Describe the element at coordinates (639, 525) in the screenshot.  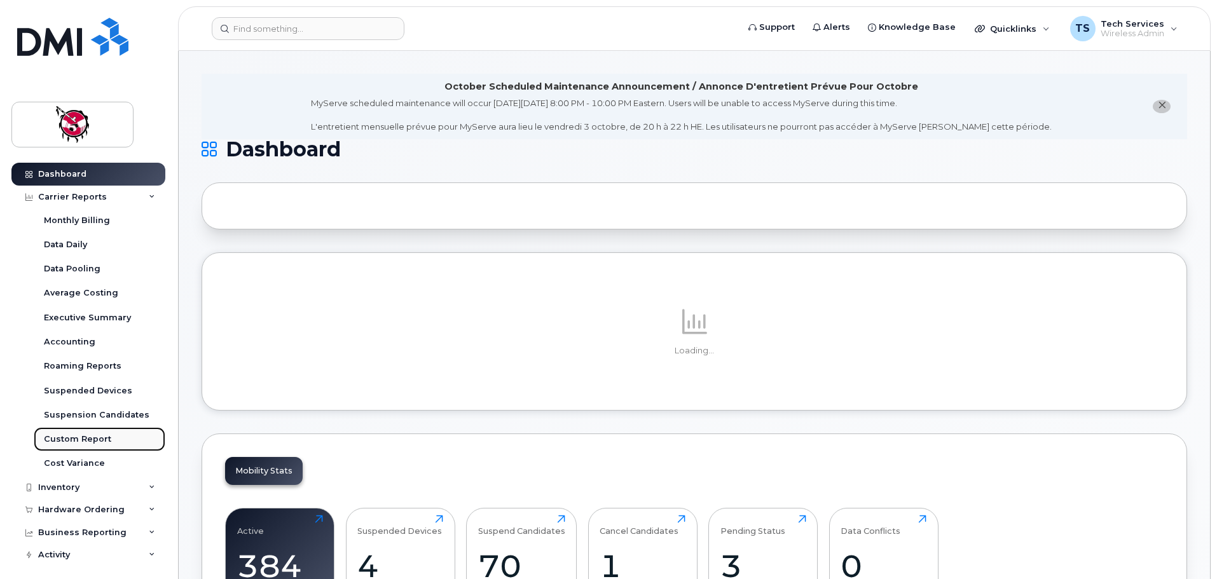
I see `div: Cancel Candidates` at that location.